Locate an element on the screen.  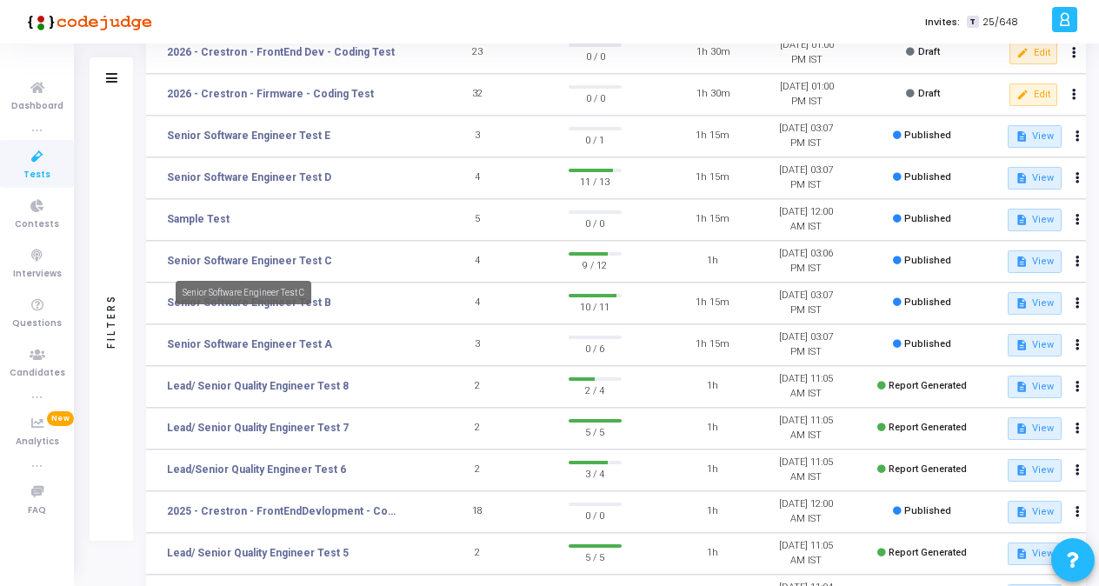
a: 2026 - Crestron - FrontEnd Dev - Coding Test is located at coordinates (281, 52).